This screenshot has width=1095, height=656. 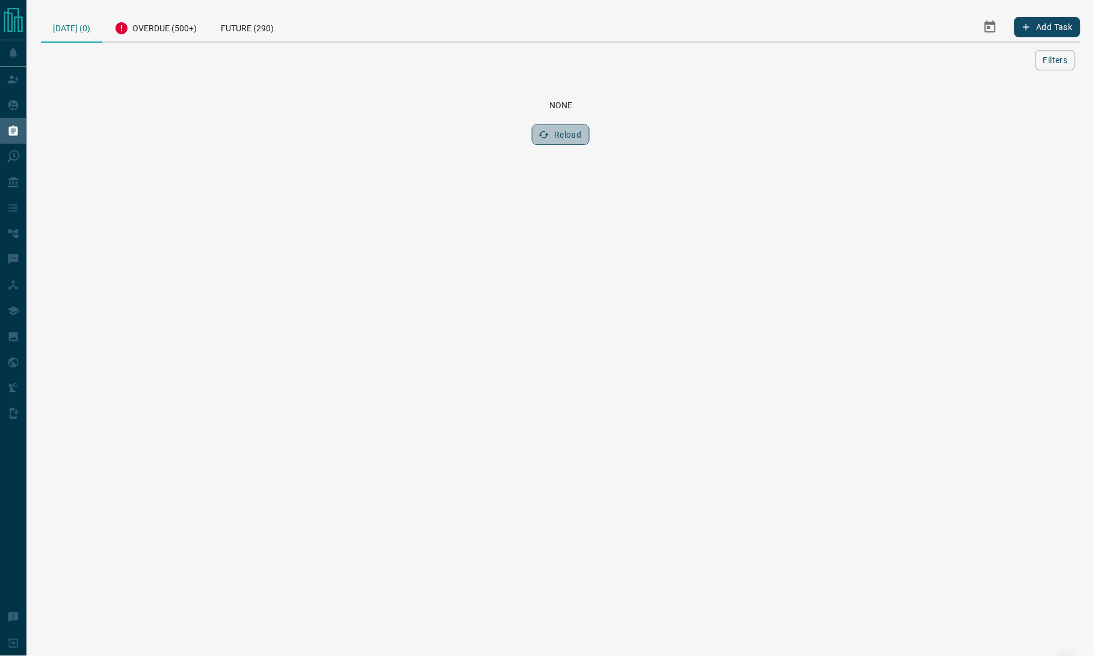 What do you see at coordinates (561, 105) in the screenshot?
I see `div: None` at bounding box center [561, 105].